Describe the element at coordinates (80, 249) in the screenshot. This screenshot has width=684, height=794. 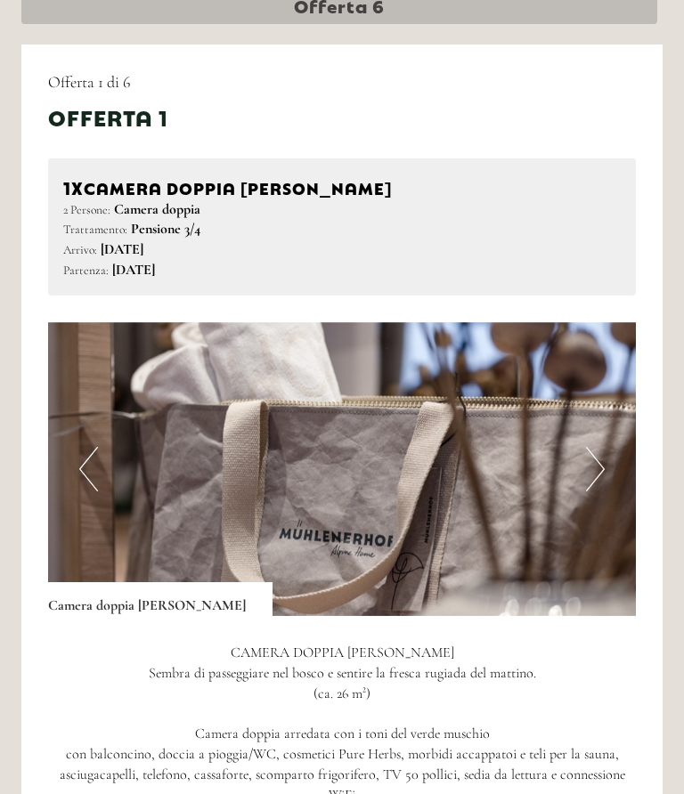
I see `small: Arrivo:` at that location.